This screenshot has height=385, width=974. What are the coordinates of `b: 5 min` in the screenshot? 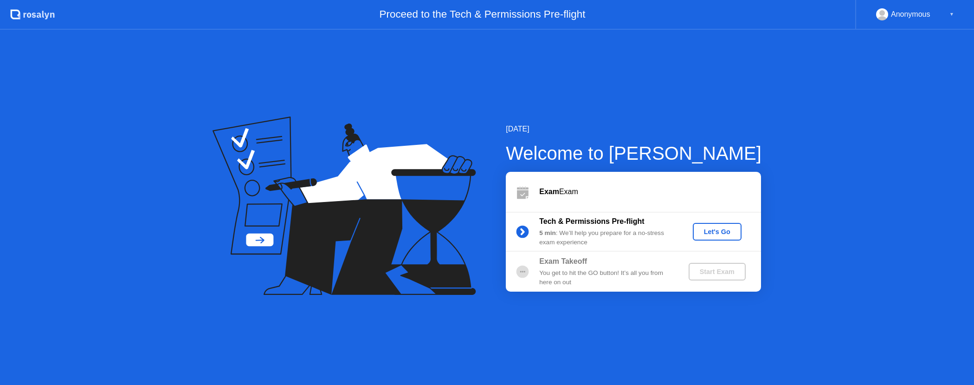 It's located at (548, 232).